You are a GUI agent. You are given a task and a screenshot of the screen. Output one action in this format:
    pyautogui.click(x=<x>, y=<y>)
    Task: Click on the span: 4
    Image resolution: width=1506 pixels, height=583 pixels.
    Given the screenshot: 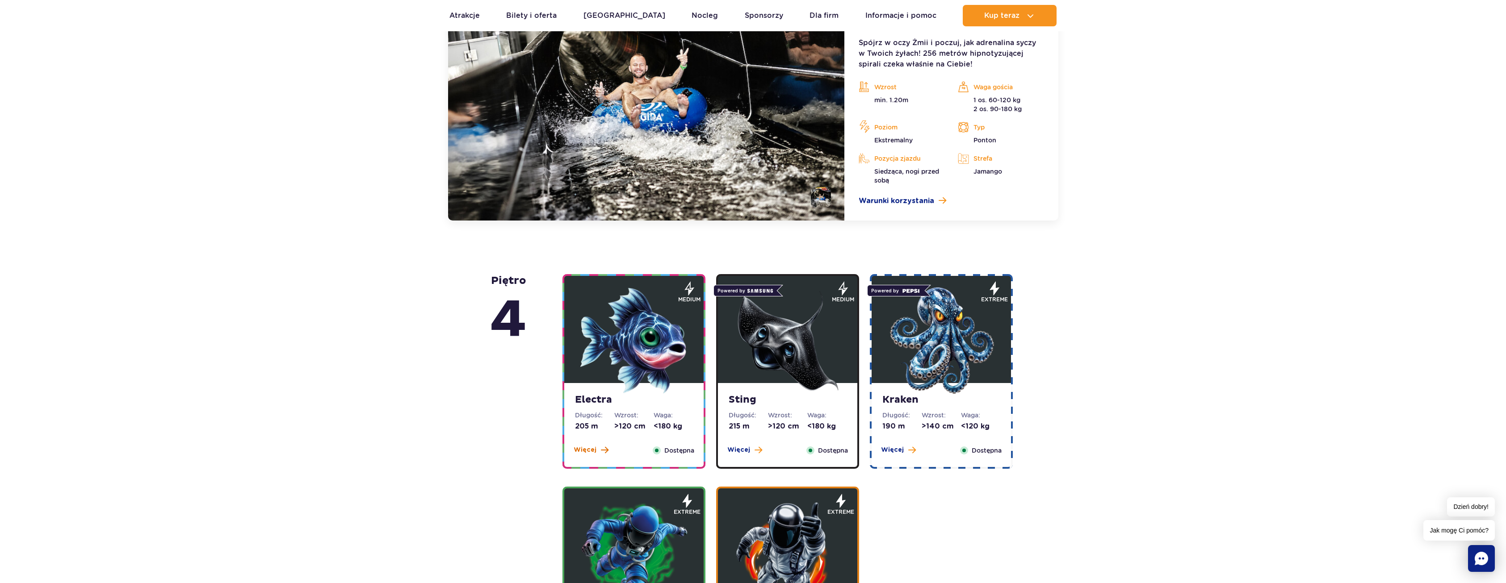 What is the action you would take?
    pyautogui.click(x=508, y=321)
    